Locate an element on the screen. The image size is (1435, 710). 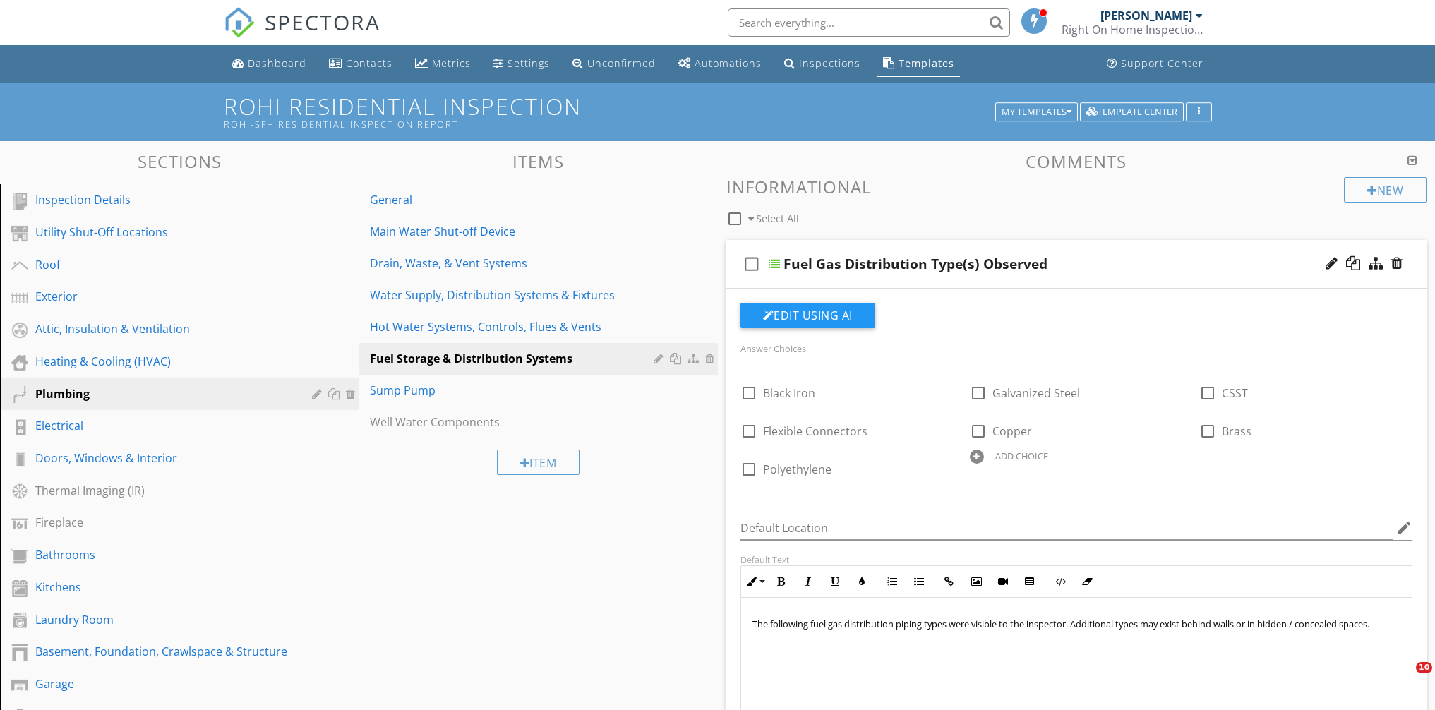
button: Insert Video is located at coordinates (1003, 582).